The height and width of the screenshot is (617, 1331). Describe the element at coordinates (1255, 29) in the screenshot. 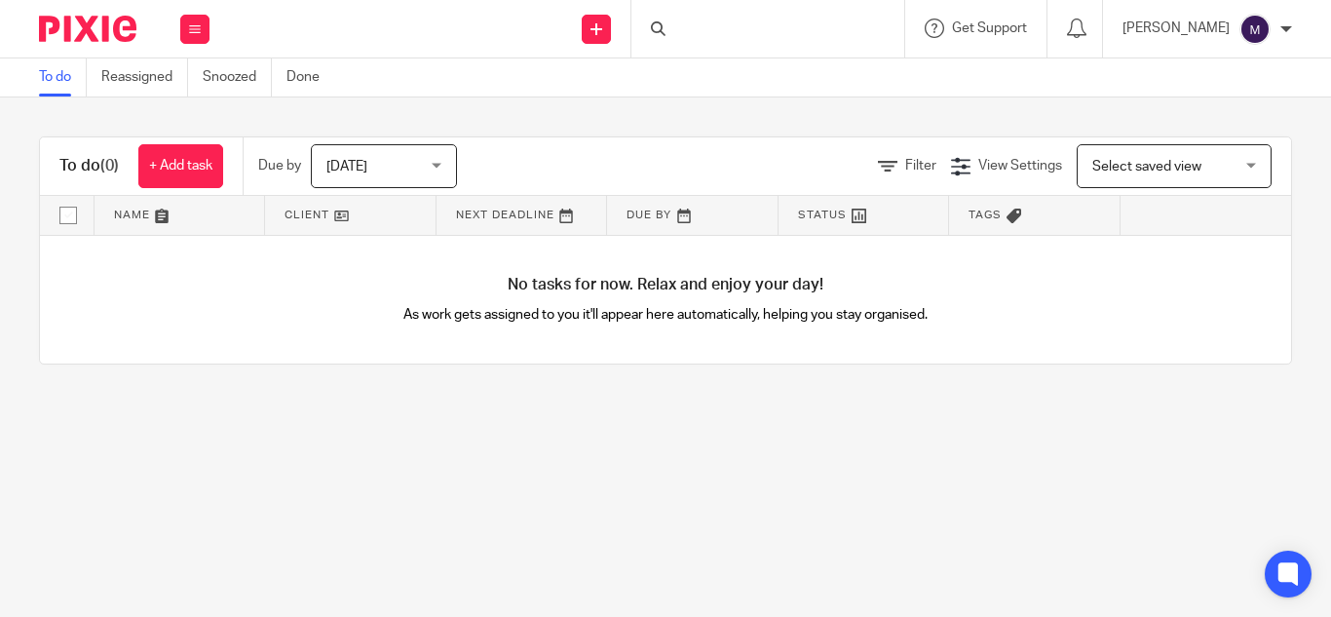

I see `img: svg%3E` at that location.